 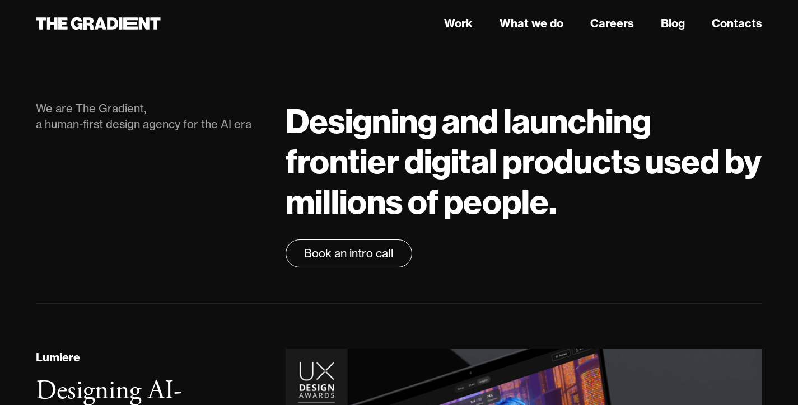 I want to click on div: Lumiere, so click(x=58, y=358).